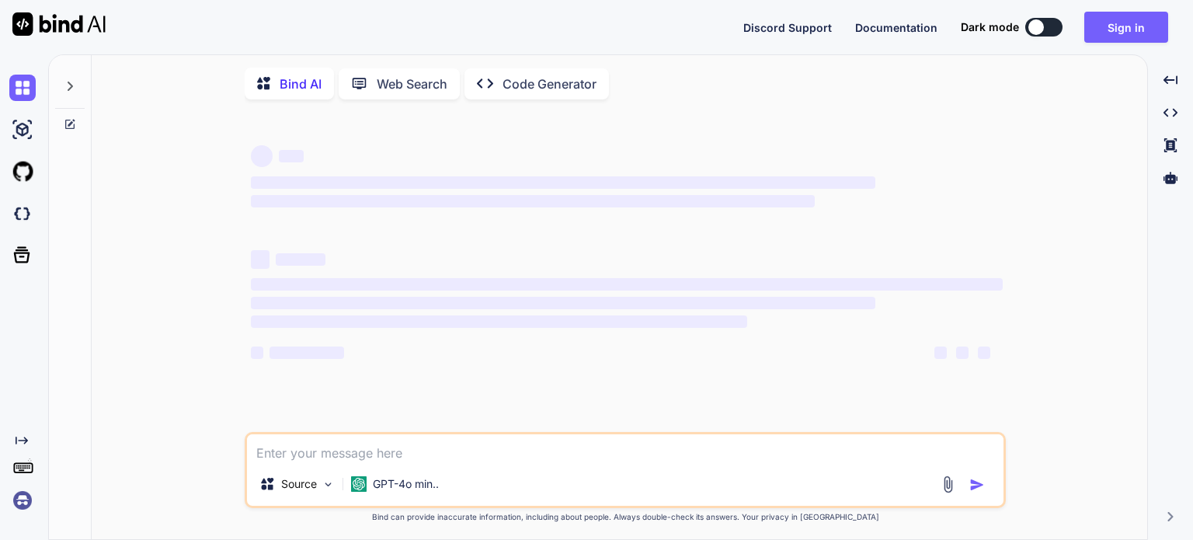 The width and height of the screenshot is (1193, 540). What do you see at coordinates (359, 484) in the screenshot?
I see `img: GPT-4o mini` at bounding box center [359, 484].